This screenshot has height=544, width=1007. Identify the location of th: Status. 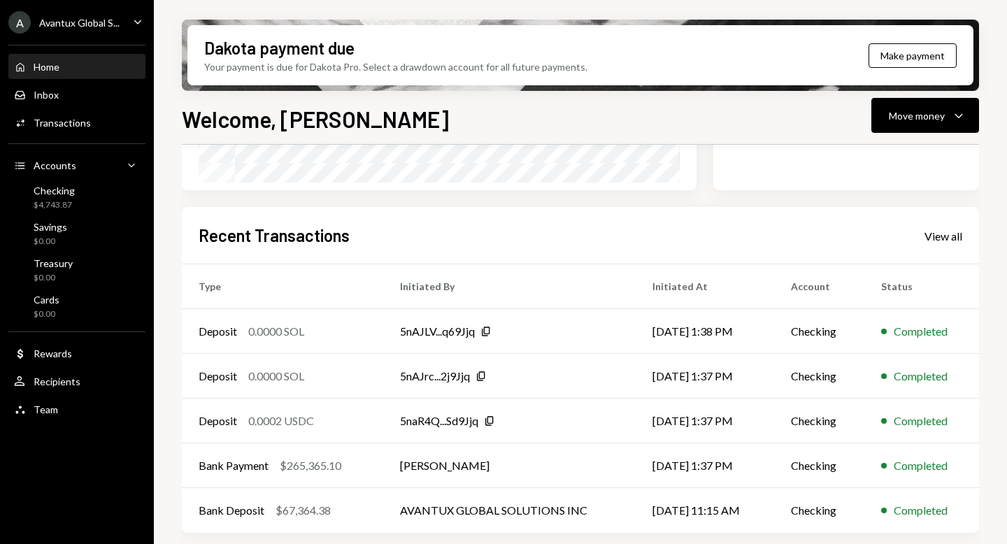
(922, 287).